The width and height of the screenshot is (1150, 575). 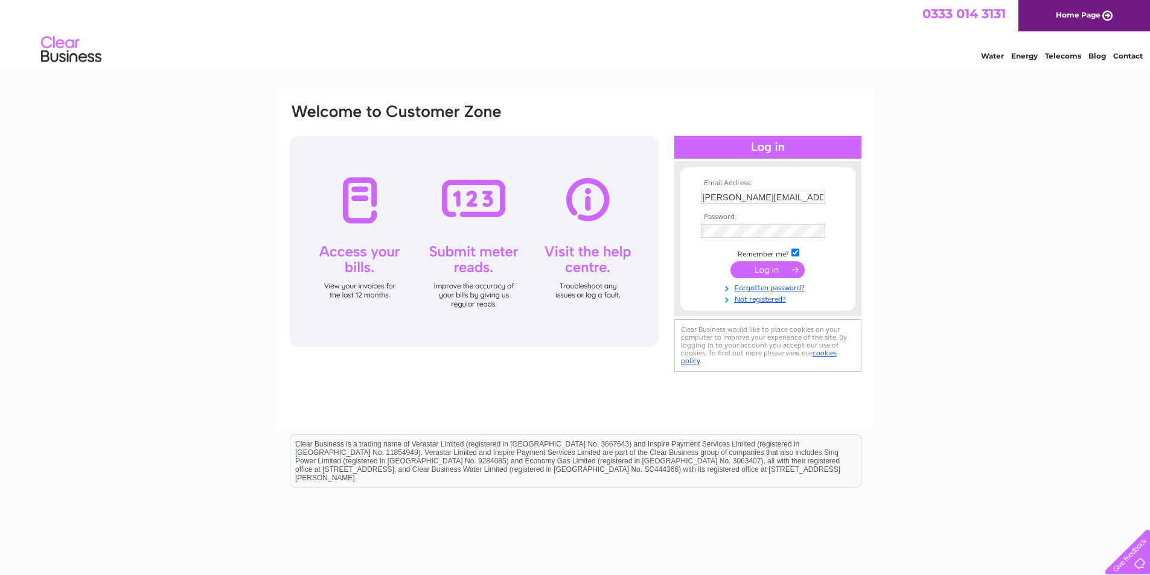 What do you see at coordinates (769, 298) in the screenshot?
I see `a: Not registered?` at bounding box center [769, 298].